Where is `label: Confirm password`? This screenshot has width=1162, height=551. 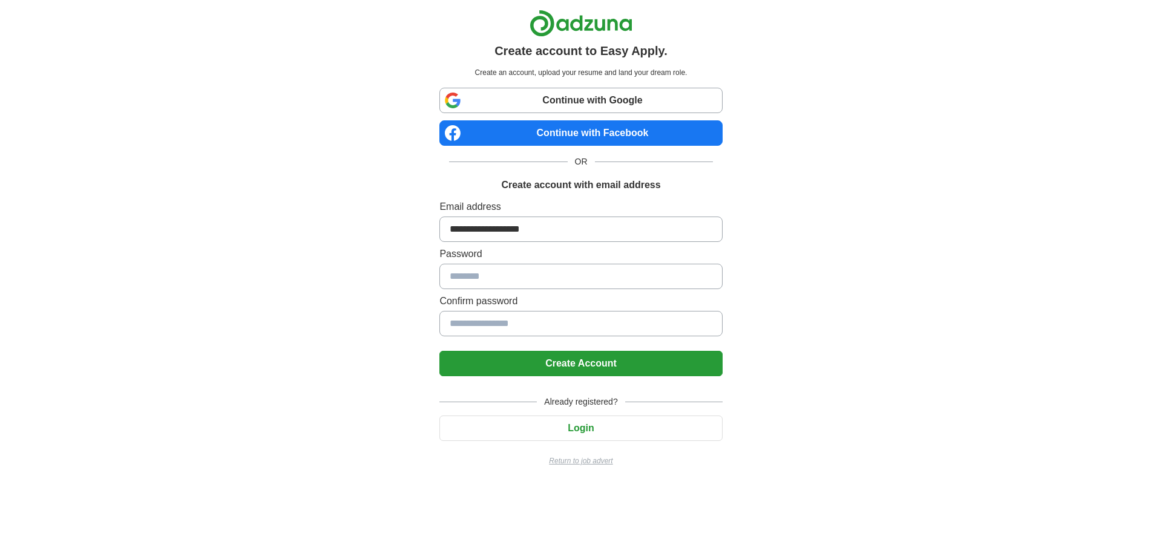
label: Confirm password is located at coordinates (580, 301).